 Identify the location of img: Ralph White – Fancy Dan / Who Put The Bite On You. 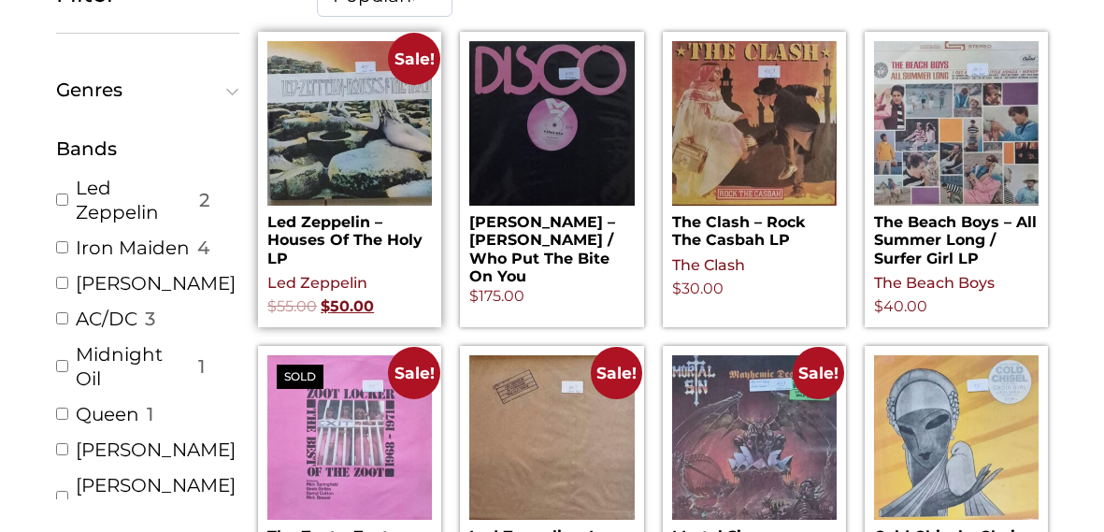
(552, 123).